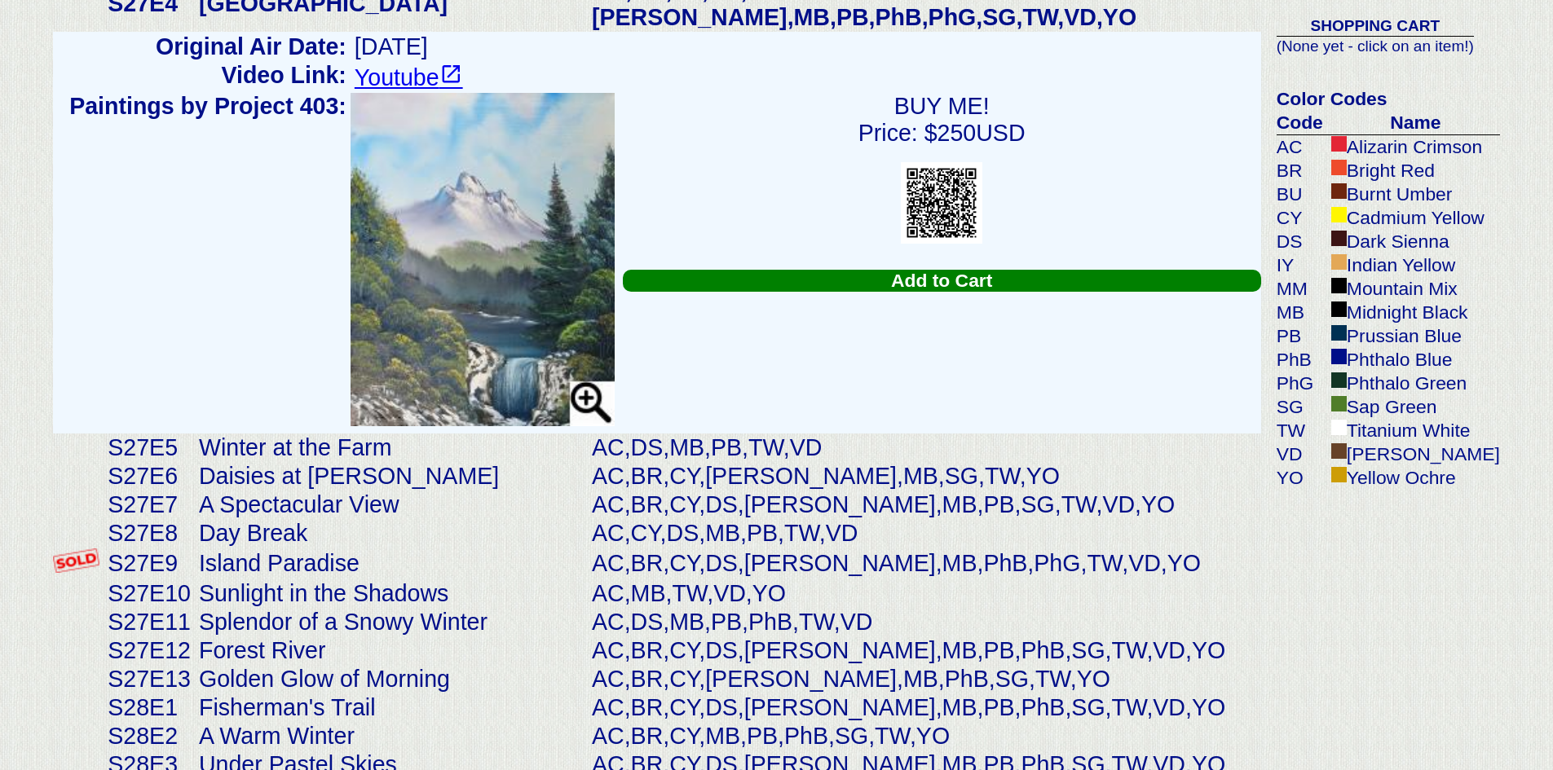 The image size is (1553, 770). What do you see at coordinates (1413, 289) in the screenshot?
I see `td: Mountain Mix` at bounding box center [1413, 289].